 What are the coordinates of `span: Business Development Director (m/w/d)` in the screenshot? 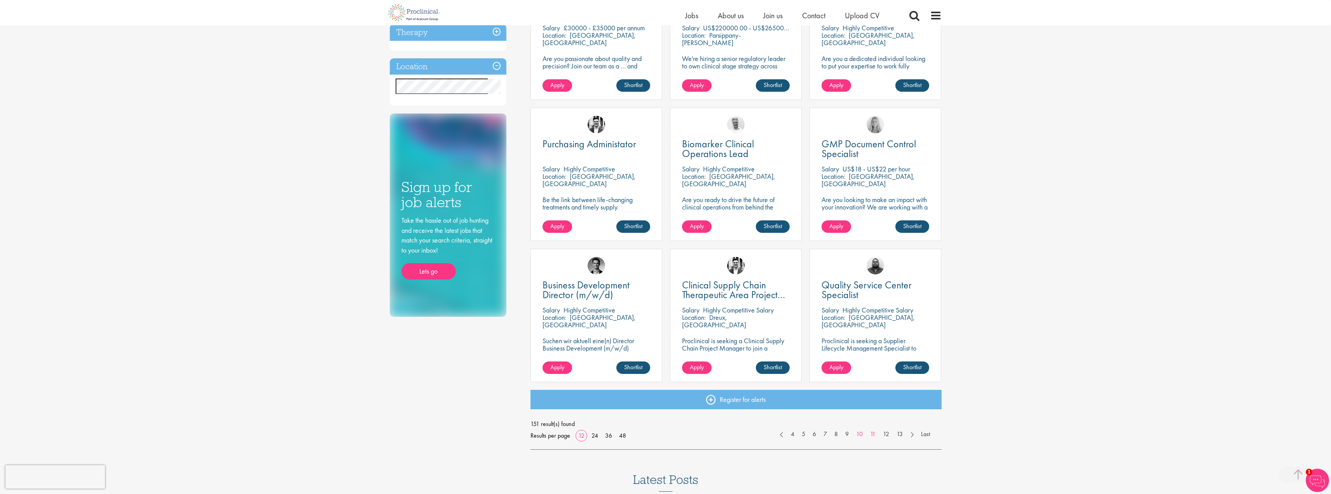 It's located at (586, 290).